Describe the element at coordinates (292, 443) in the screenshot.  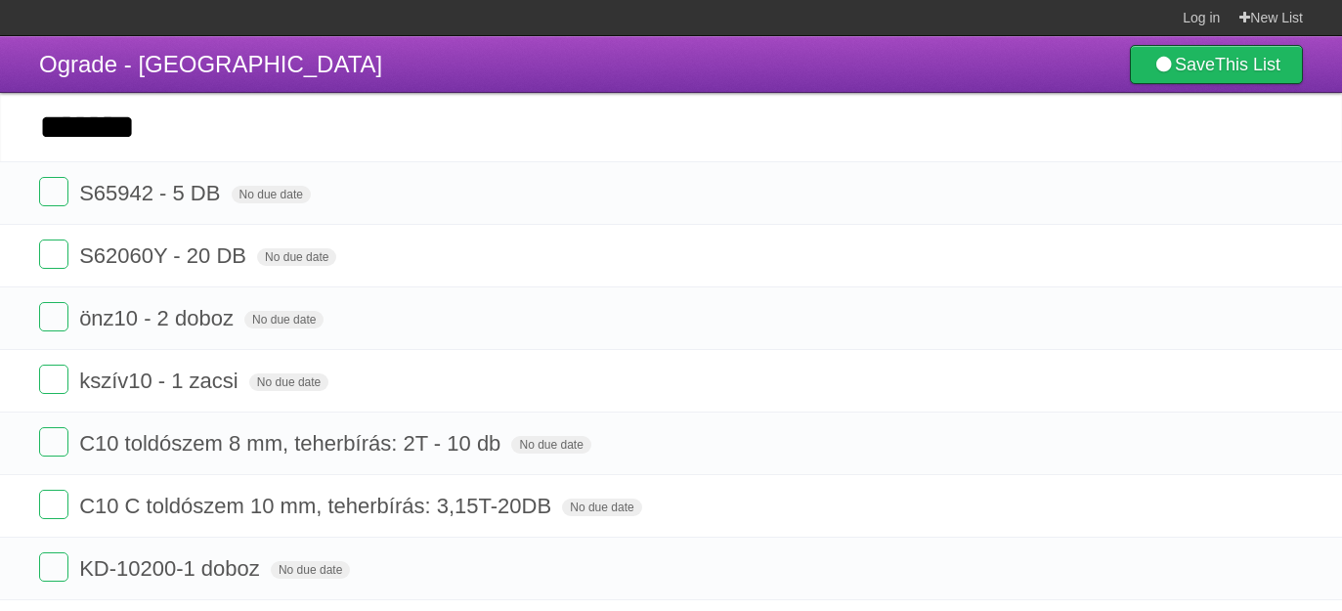
I see `span: C10 toldószem 8 mm, teherbírás: 2T - 10 db` at that location.